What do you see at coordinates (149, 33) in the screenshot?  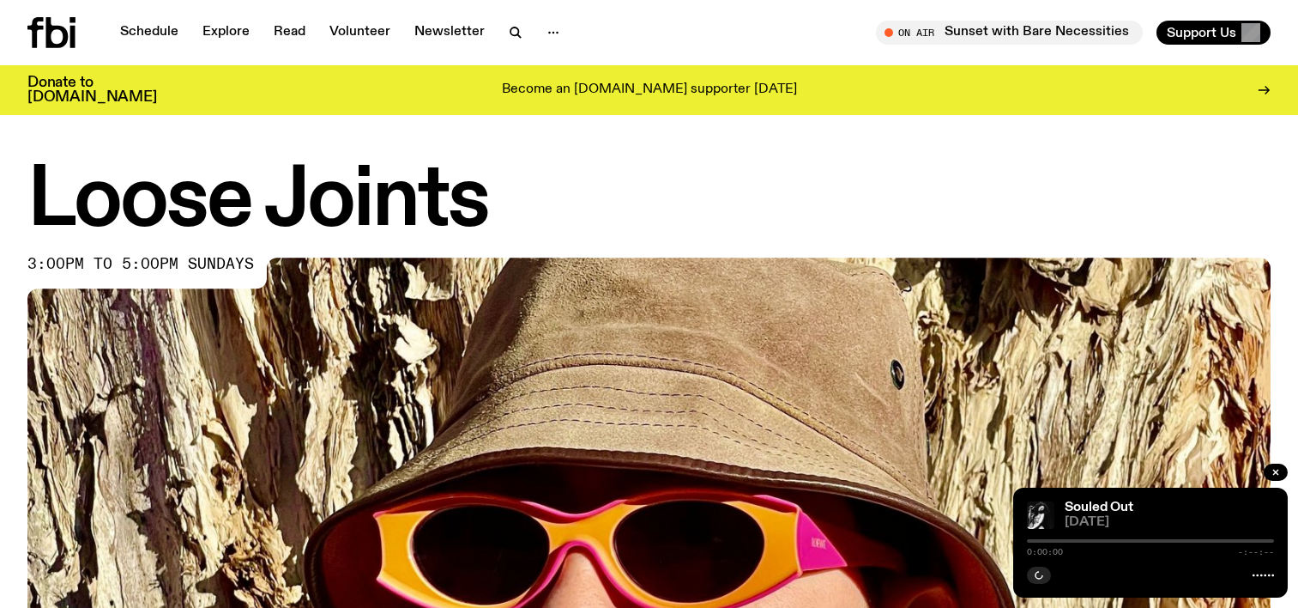 I see `a: Schedule` at bounding box center [149, 33].